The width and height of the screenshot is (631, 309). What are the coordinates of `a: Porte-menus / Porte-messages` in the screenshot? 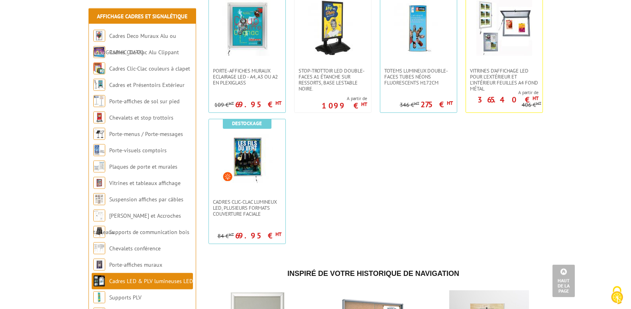 It's located at (146, 133).